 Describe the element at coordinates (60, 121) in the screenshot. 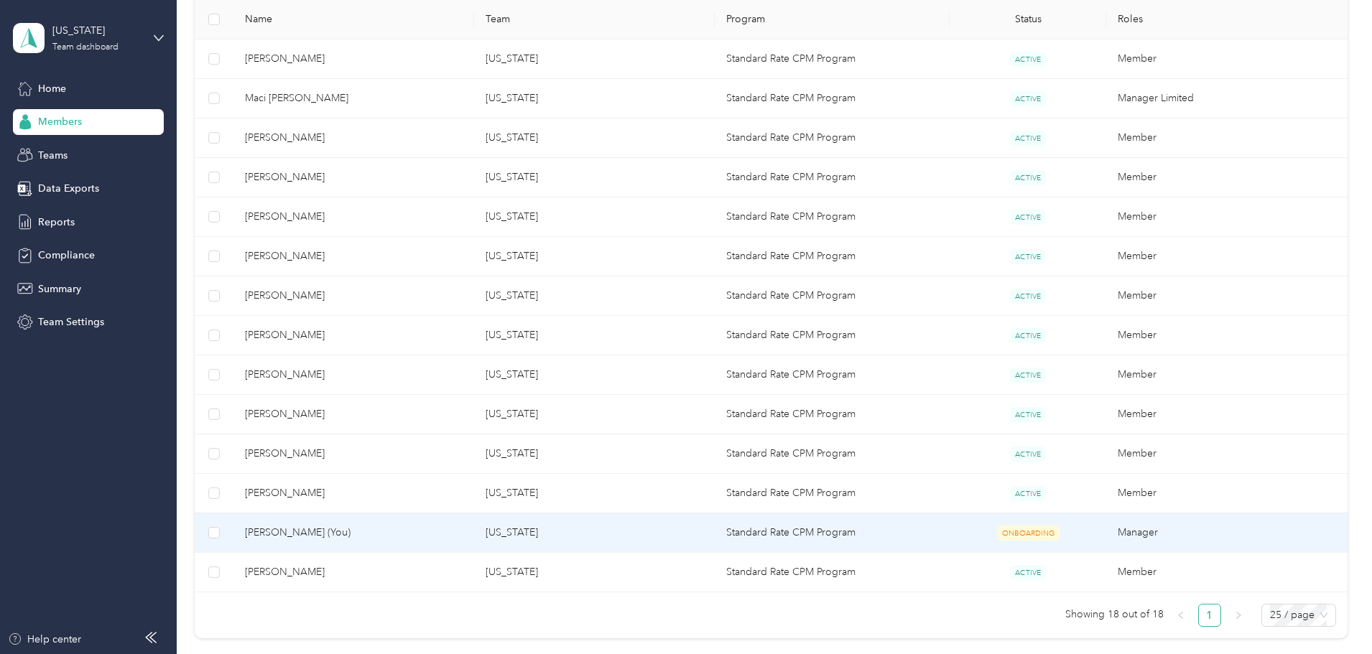

I see `span: Members` at that location.